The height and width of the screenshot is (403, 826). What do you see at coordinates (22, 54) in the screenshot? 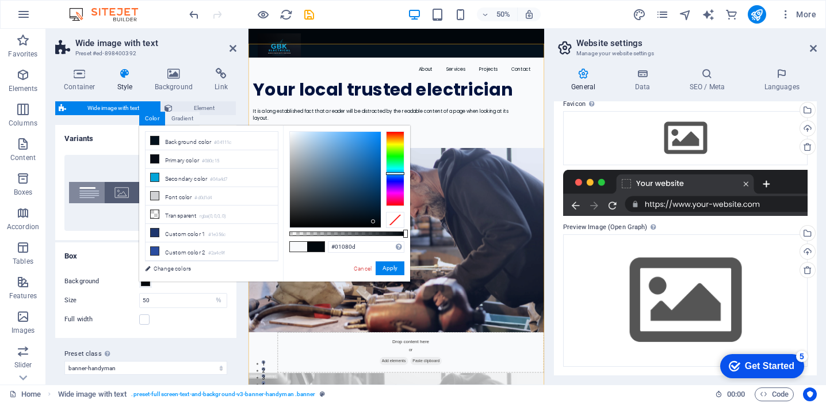
I see `p: Favorites` at bounding box center [22, 54].